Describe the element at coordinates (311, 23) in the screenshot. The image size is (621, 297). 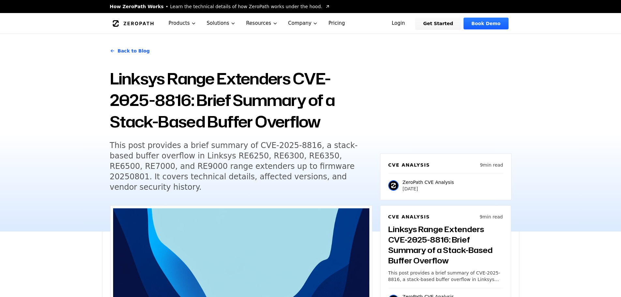
I see `nav: Global` at that location.